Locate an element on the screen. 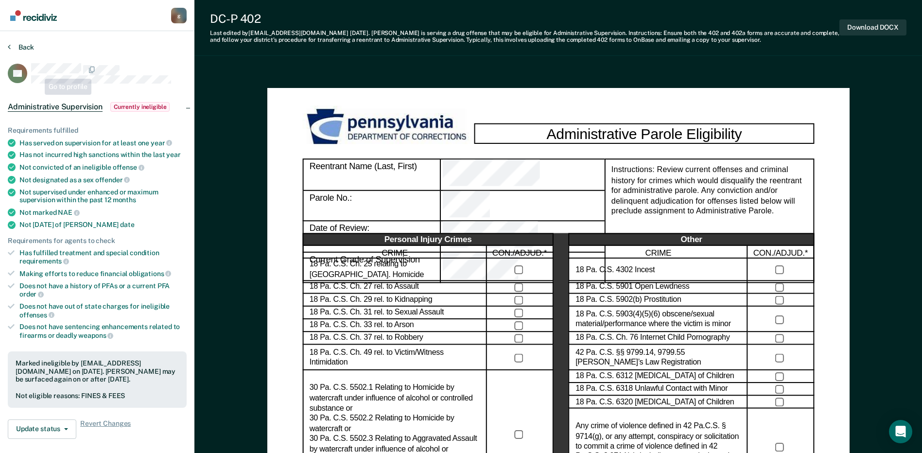 The width and height of the screenshot is (922, 453). div: Not designated as a sex is located at coordinates (103, 180).